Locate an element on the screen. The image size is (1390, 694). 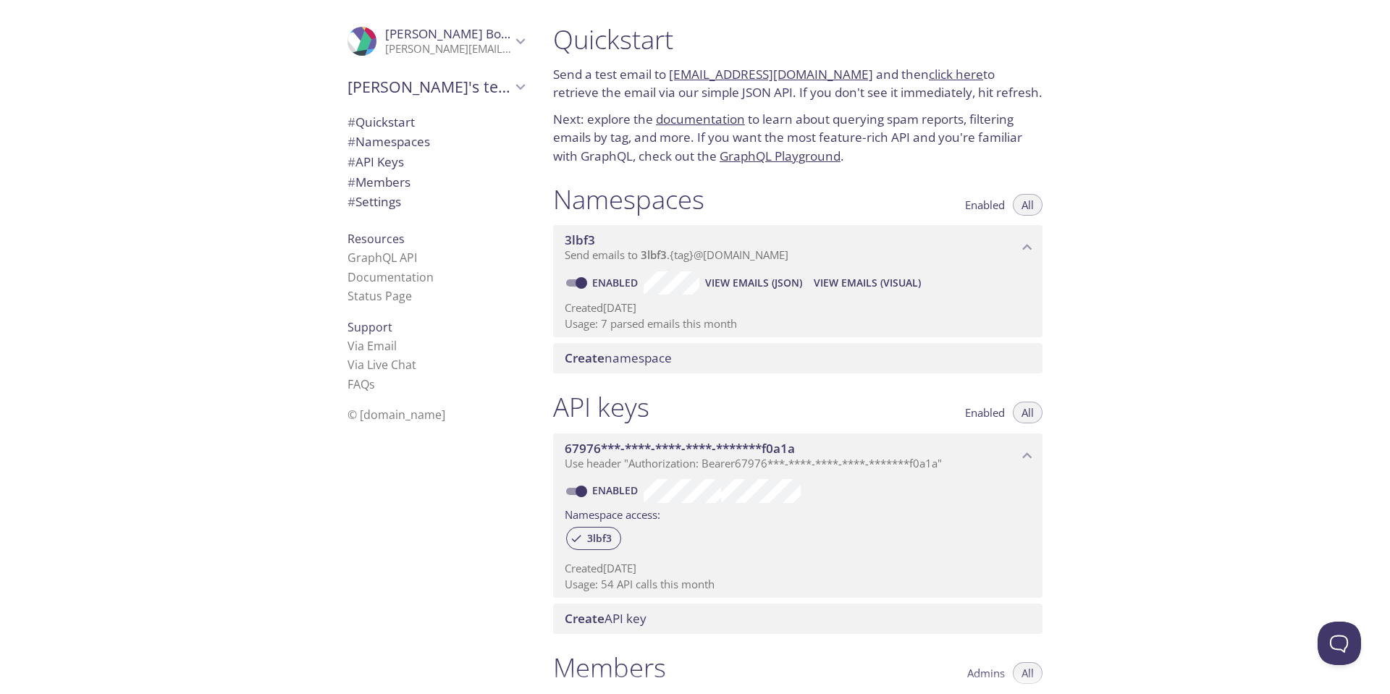
span: Quickstart is located at coordinates (381, 122).